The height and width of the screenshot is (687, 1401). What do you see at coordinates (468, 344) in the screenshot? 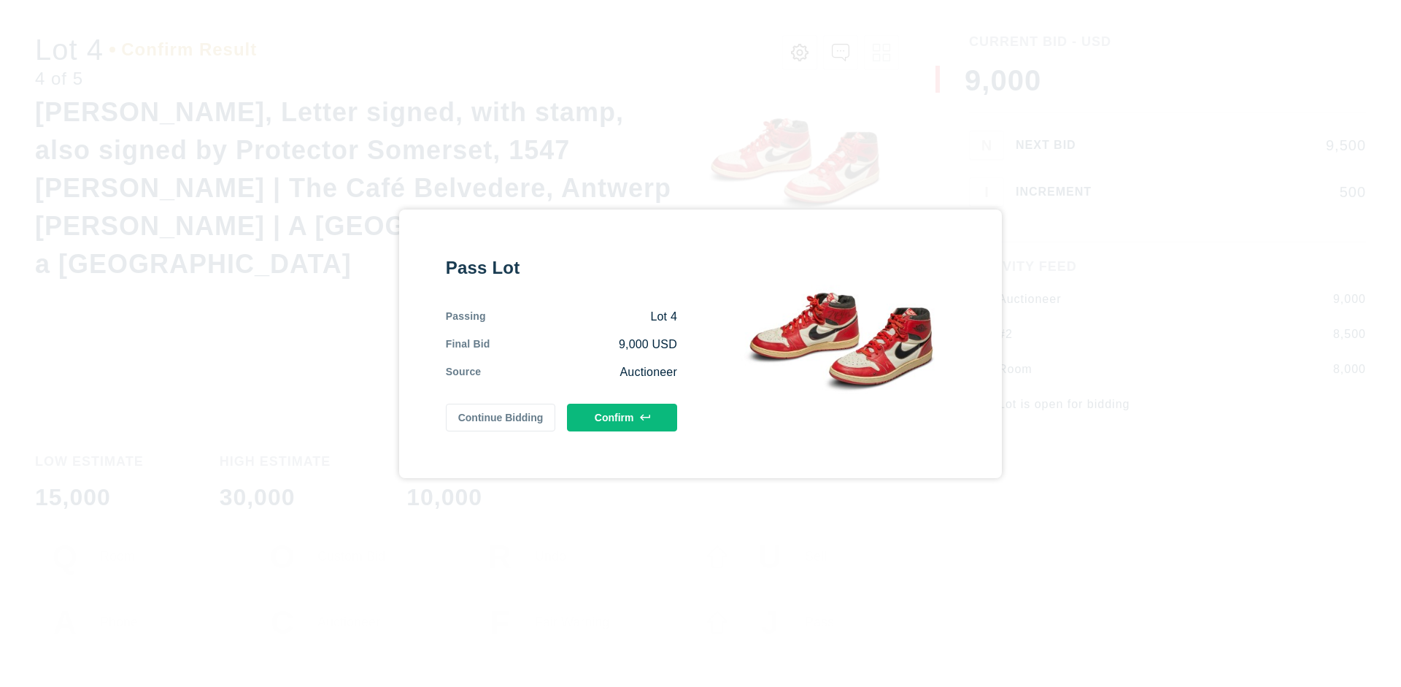
I see `div: Final Bid` at bounding box center [468, 344].